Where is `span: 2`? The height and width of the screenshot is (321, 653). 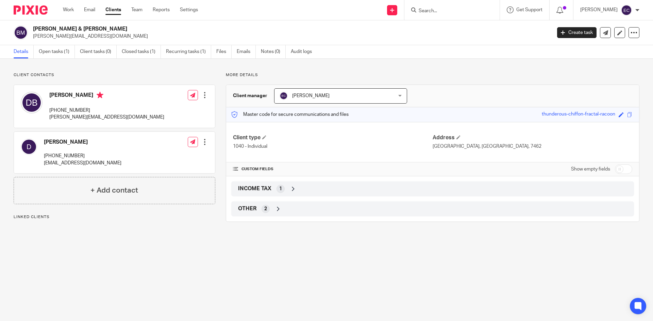
span: 2 is located at coordinates (265, 209).